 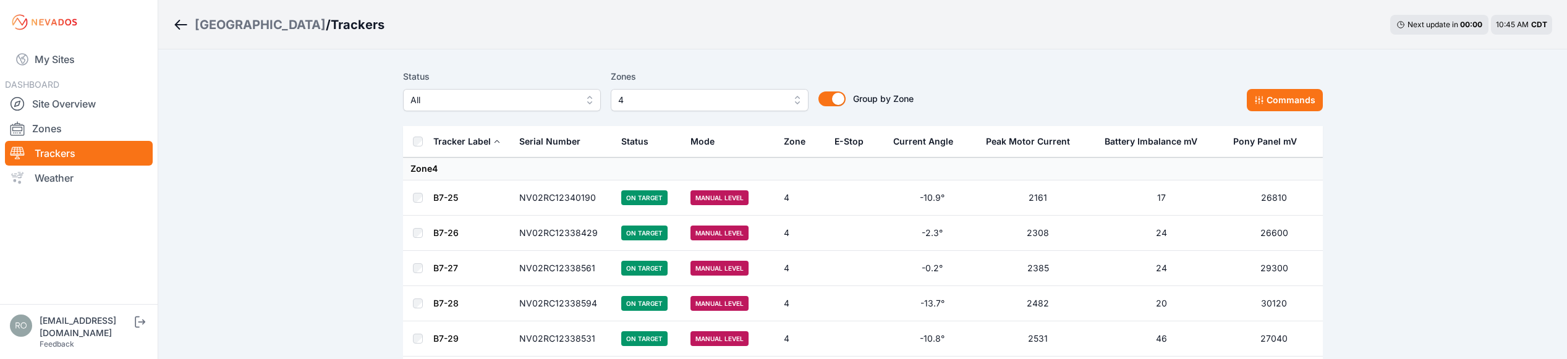 What do you see at coordinates (932, 304) in the screenshot?
I see `td: -13.7°` at bounding box center [932, 304].